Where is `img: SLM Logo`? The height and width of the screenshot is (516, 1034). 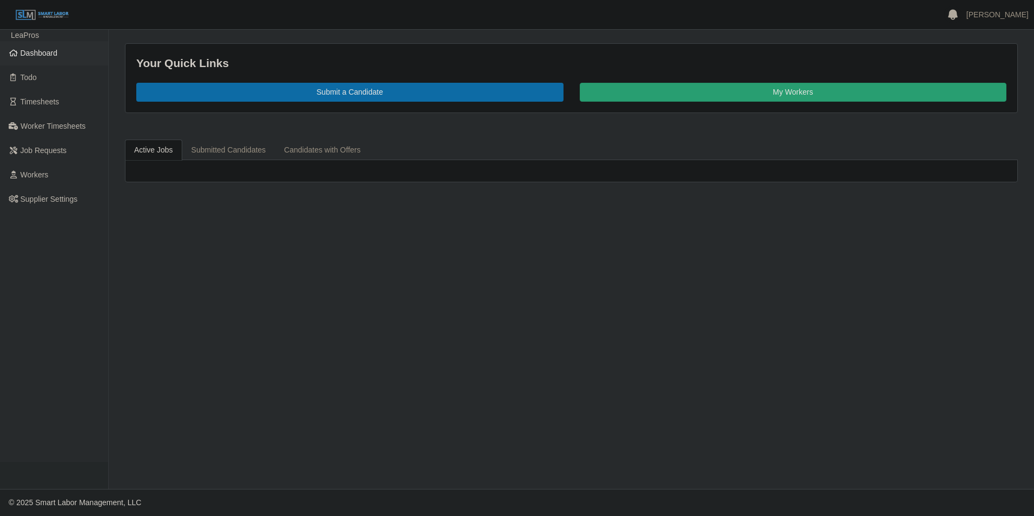 img: SLM Logo is located at coordinates (42, 15).